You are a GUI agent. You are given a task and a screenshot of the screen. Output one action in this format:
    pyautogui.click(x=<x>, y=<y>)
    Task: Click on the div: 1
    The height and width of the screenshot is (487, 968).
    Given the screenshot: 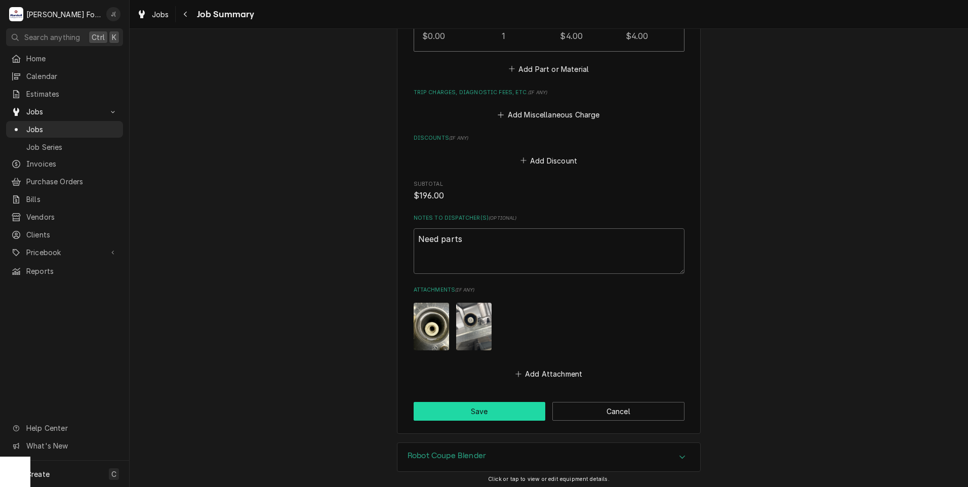 What is the action you would take?
    pyautogui.click(x=503, y=36)
    